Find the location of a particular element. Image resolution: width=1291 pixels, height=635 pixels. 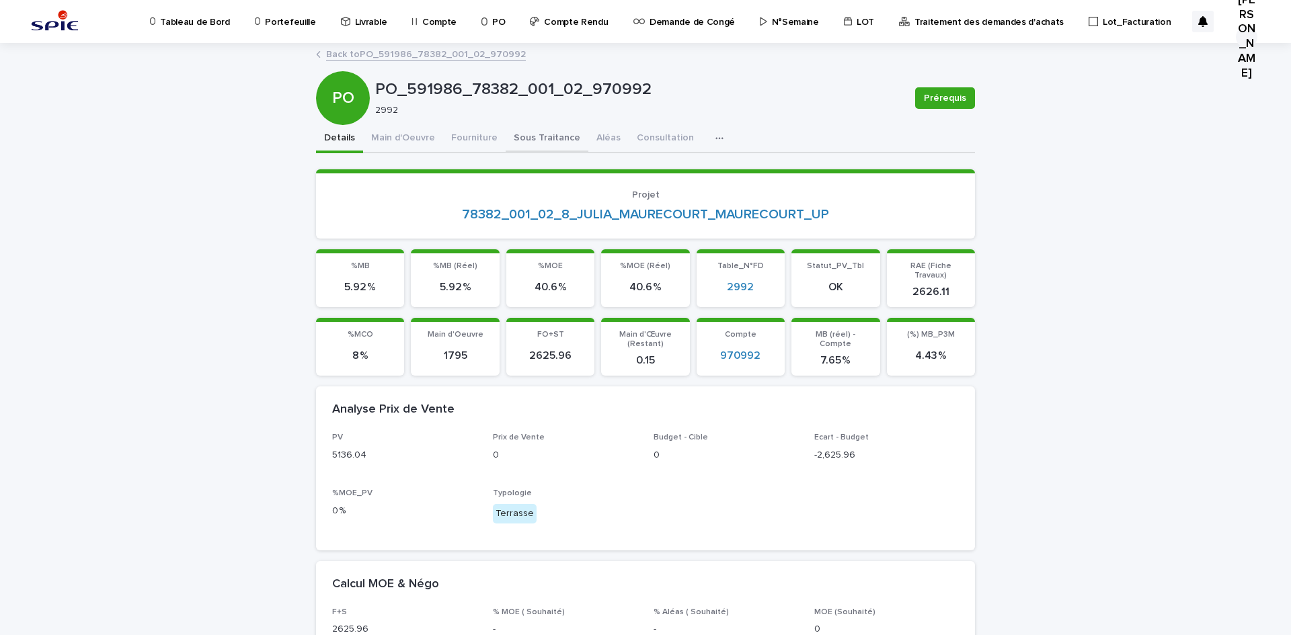

img: svstPd6MQfCT1uX1QGkG is located at coordinates (54, 22).